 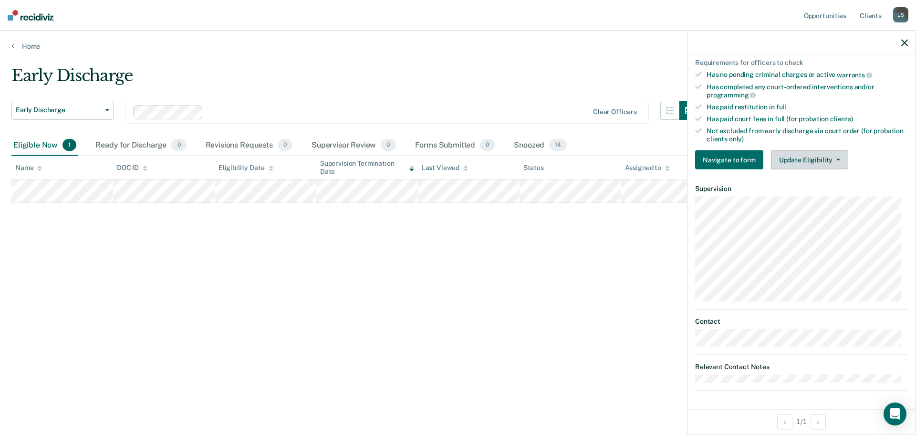 I want to click on div: Has no pending criminal charges or active, so click(x=807, y=75).